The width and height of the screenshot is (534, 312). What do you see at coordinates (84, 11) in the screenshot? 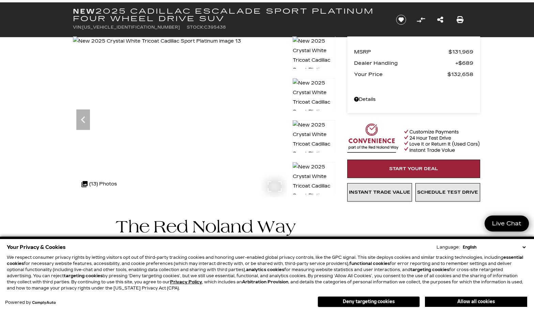
I see `strong: New` at bounding box center [84, 11].